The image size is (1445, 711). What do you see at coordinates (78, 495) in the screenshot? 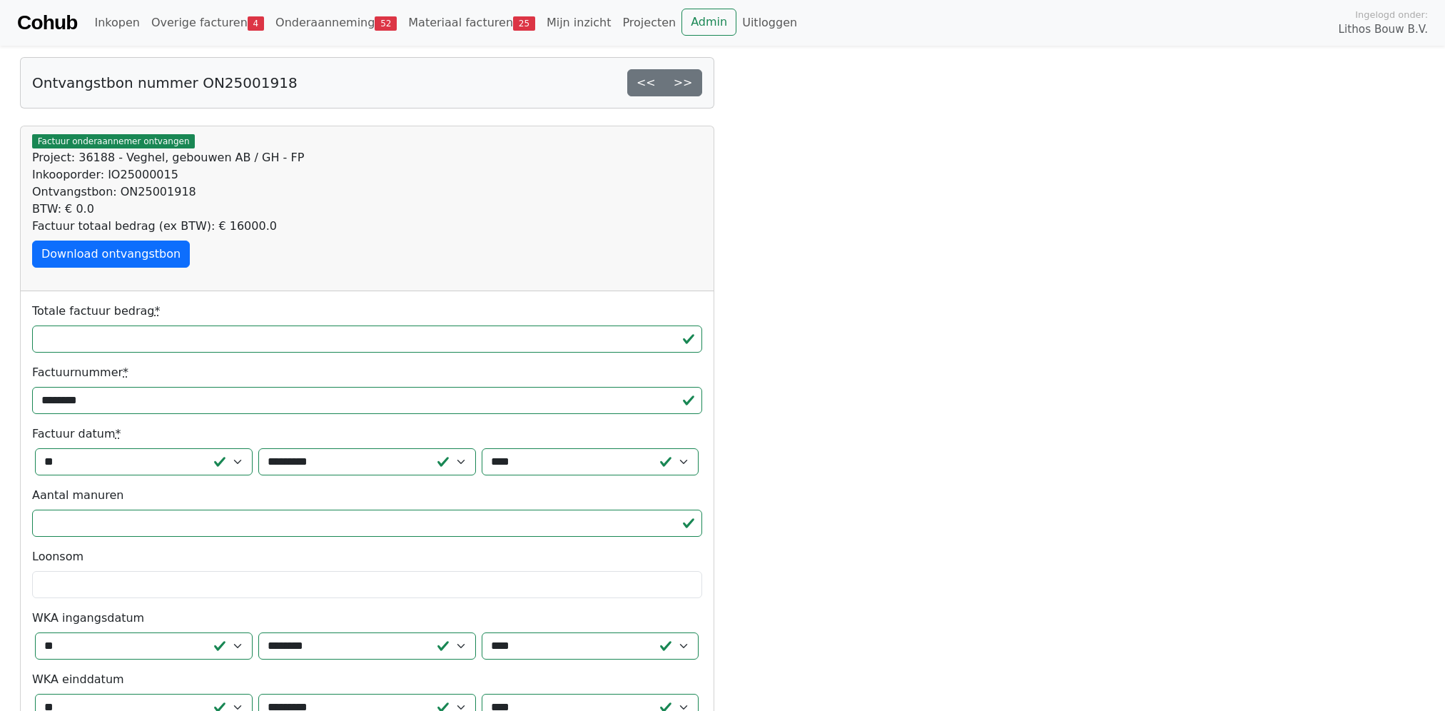
I see `label: Aantal manuren` at bounding box center [78, 495].